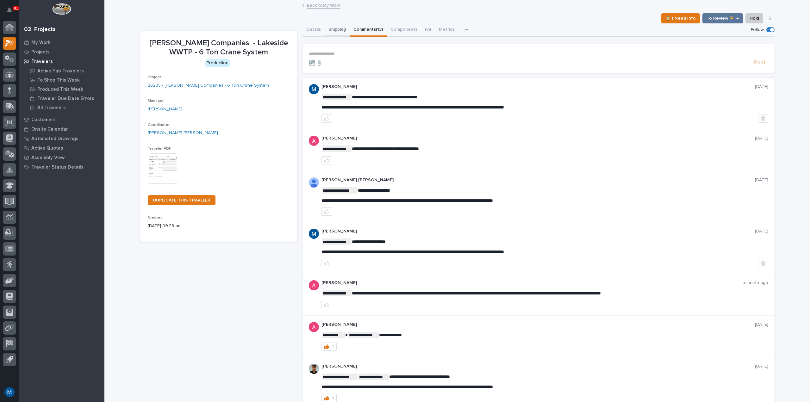  What do you see at coordinates (314, 183) in the screenshot?
I see `img: AD_cMMRcK_lR-hunIWE1GUPcUjzJ19X9Uk7D-9skk6qMORDJB_ZroAFOMmnE07bDdh4EHUMJPuIZ72TfOWJm2e1TqCAEecOOP...` at bounding box center [314, 183].